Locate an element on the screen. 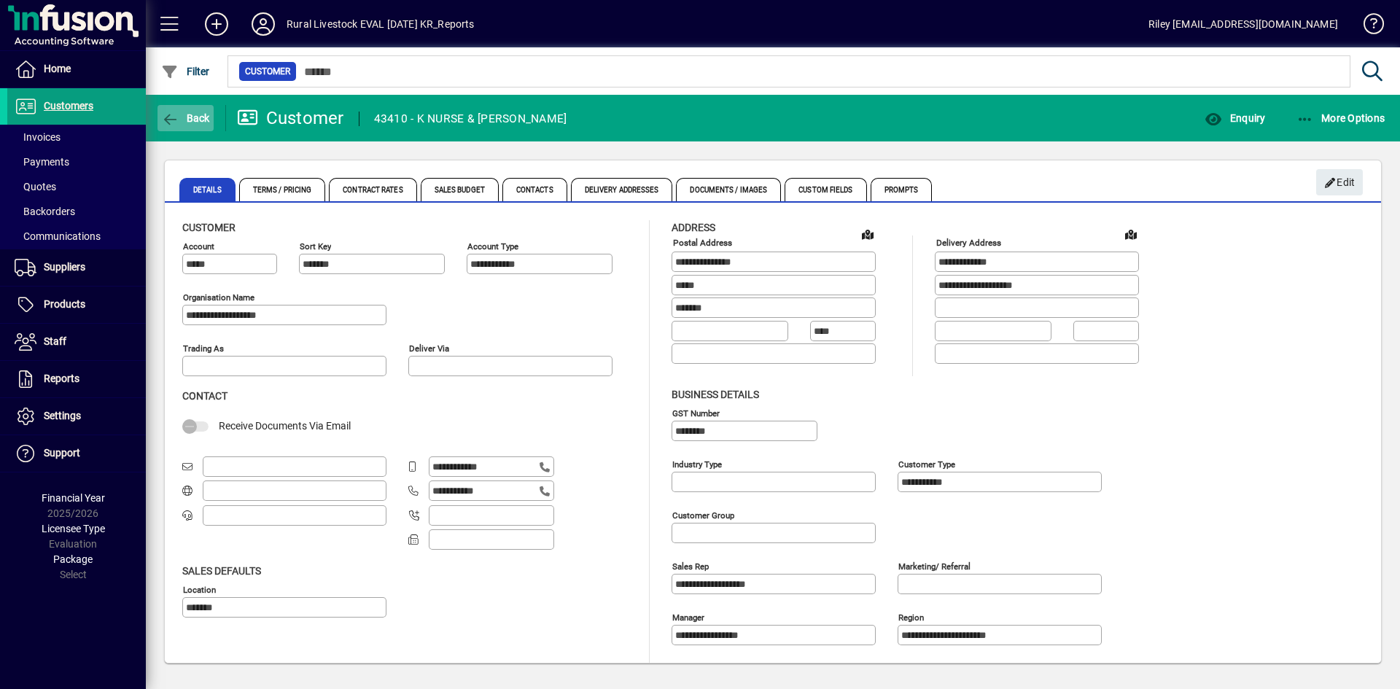  a: Communications is located at coordinates (77, 236).